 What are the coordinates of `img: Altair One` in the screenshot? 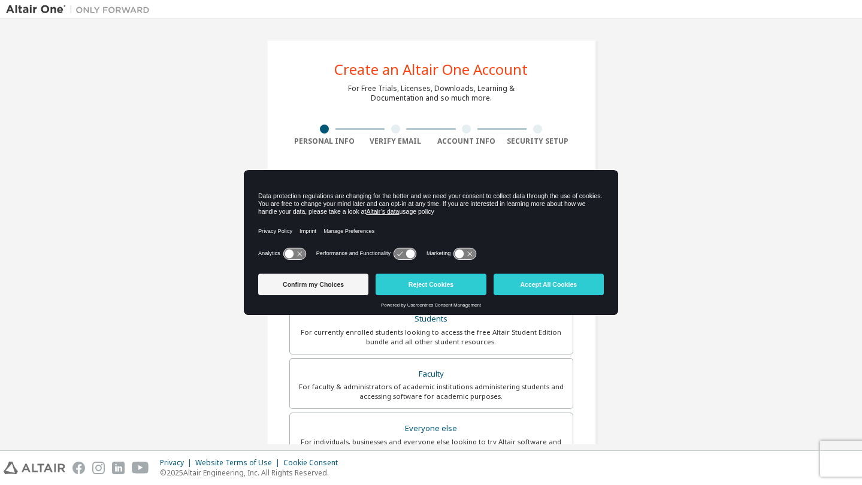 It's located at (81, 10).